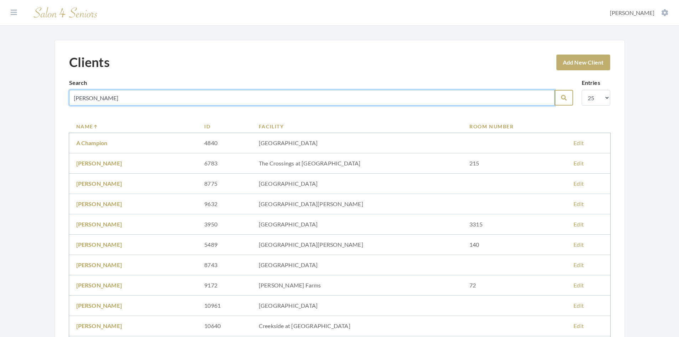 The height and width of the screenshot is (337, 679). What do you see at coordinates (312, 98) in the screenshot?
I see `input: Search by name, facility or room number` at bounding box center [312, 98].